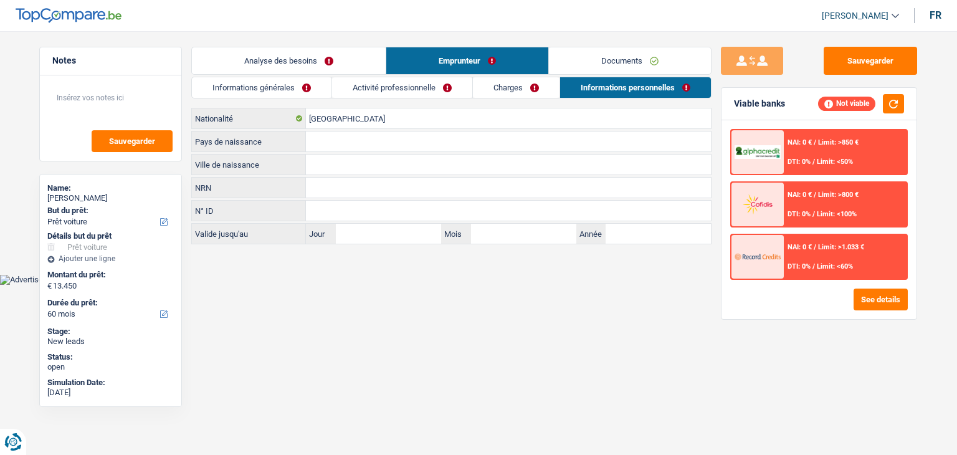 The height and width of the screenshot is (455, 957). Describe the element at coordinates (847, 103) in the screenshot. I see `div: Not viable` at that location.